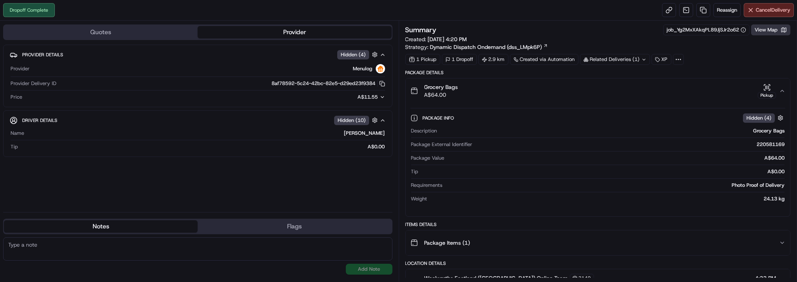 Image resolution: width=797 pixels, height=282 pixels. What do you see at coordinates (493, 60) in the screenshot?
I see `div: 2.9 km` at bounding box center [493, 60].